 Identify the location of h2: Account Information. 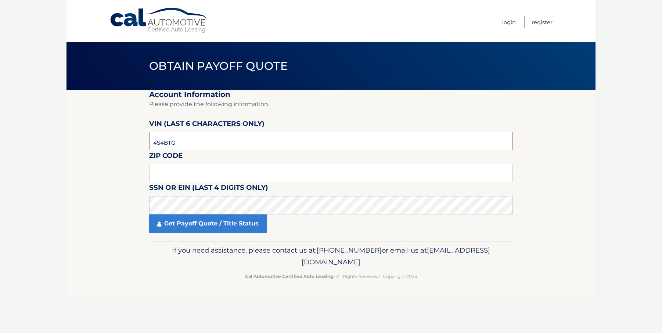
(331, 94).